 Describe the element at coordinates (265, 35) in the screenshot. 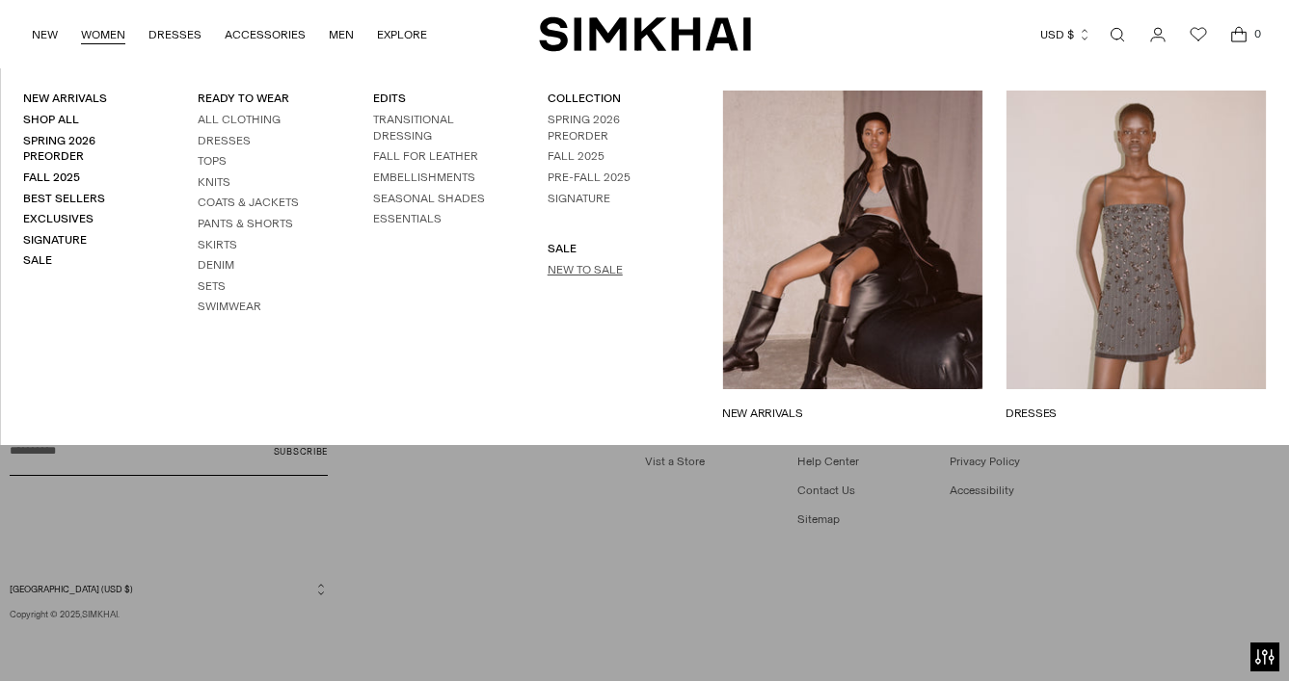

I see `a: ACCESSORIES` at that location.